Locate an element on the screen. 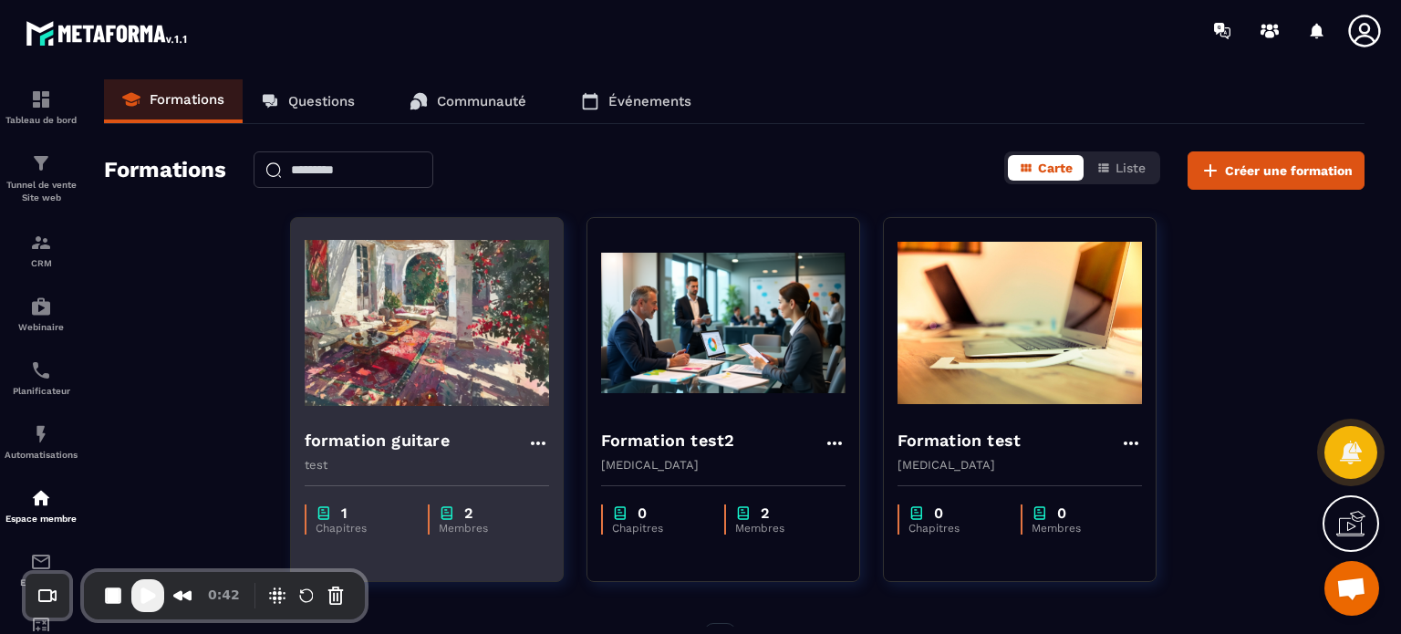  p: E-mailing is located at coordinates (41, 582).